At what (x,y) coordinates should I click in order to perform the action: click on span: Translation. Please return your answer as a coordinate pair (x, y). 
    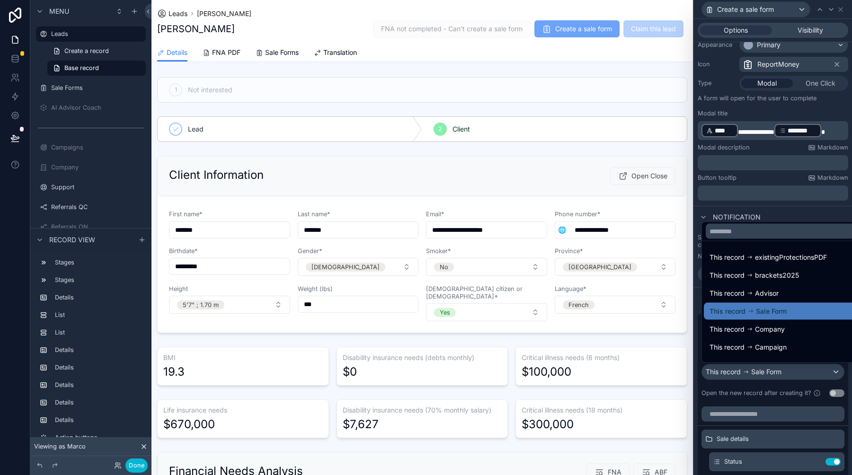
    Looking at the image, I should click on (340, 53).